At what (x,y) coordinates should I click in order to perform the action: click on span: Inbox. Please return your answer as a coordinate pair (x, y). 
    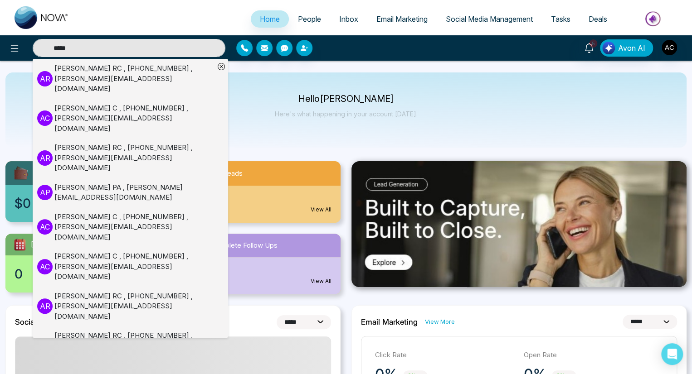
    Looking at the image, I should click on (349, 19).